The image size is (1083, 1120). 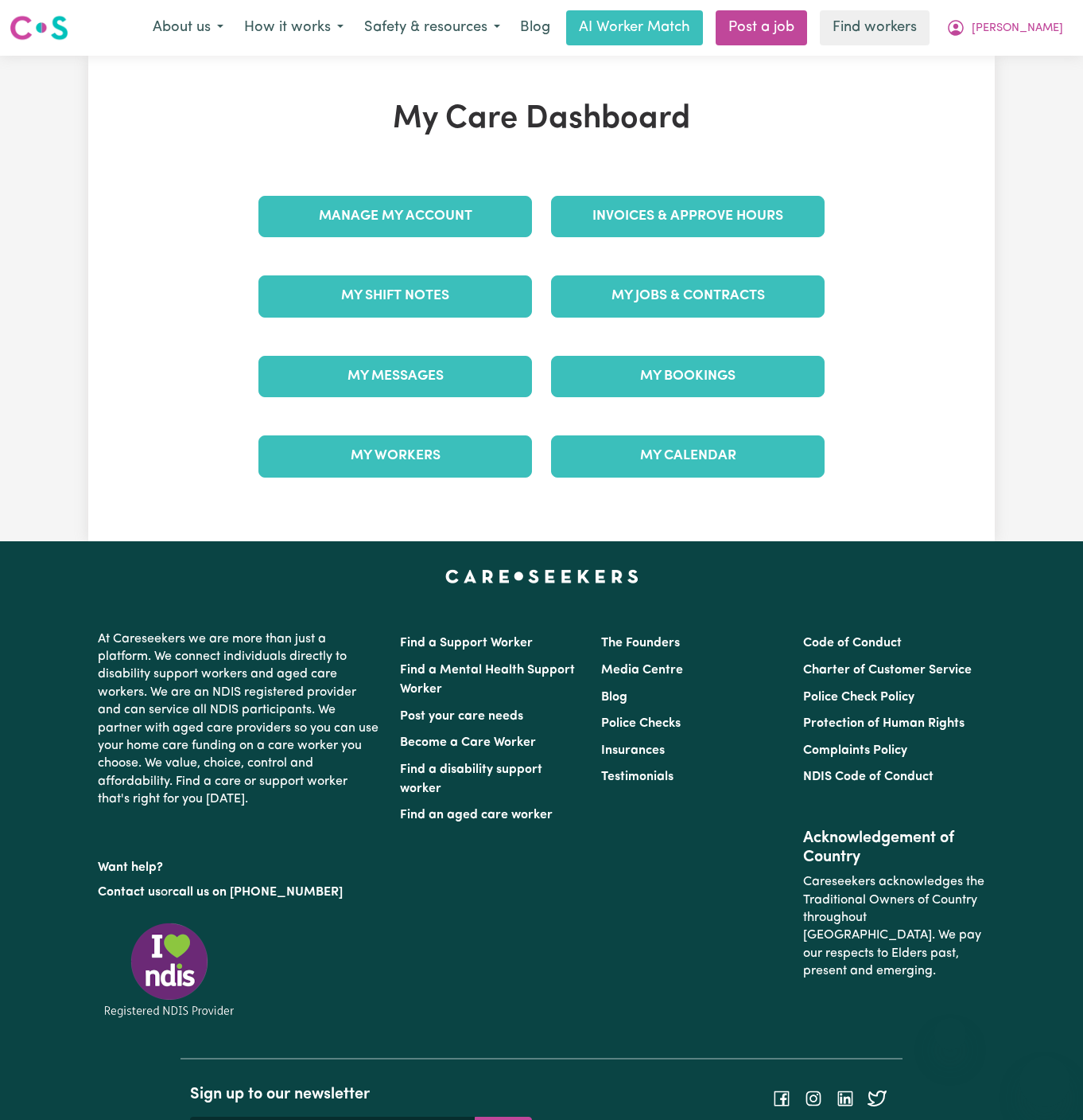 I want to click on a: My Bookings, so click(x=688, y=376).